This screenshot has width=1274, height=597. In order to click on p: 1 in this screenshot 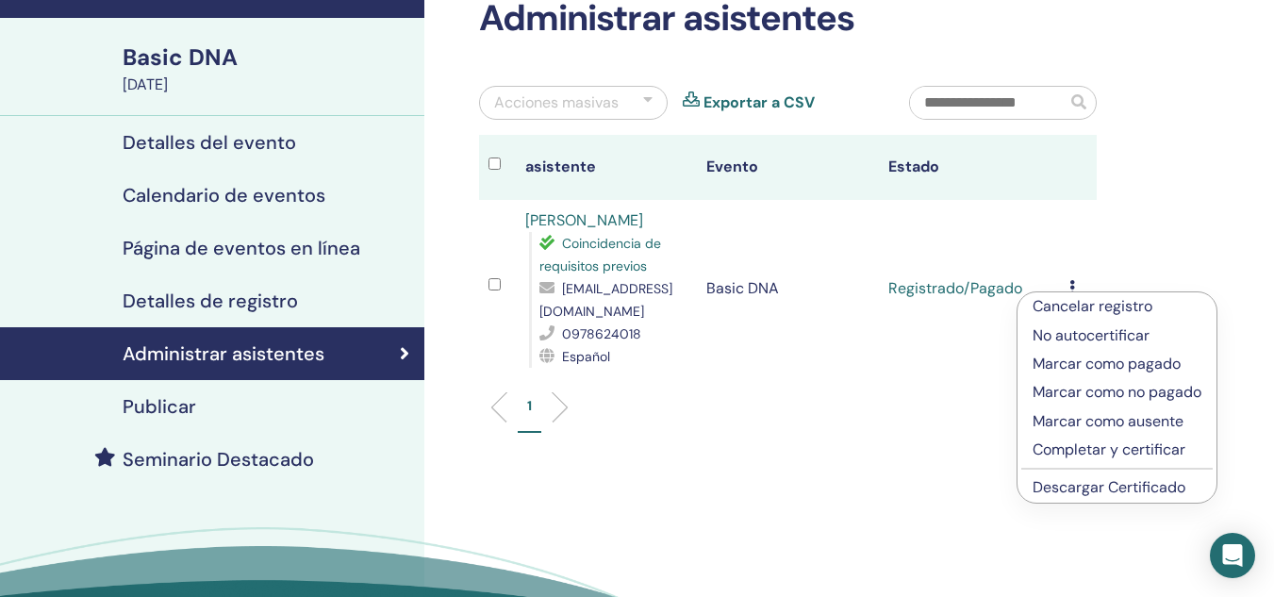, I will do `click(529, 406)`.